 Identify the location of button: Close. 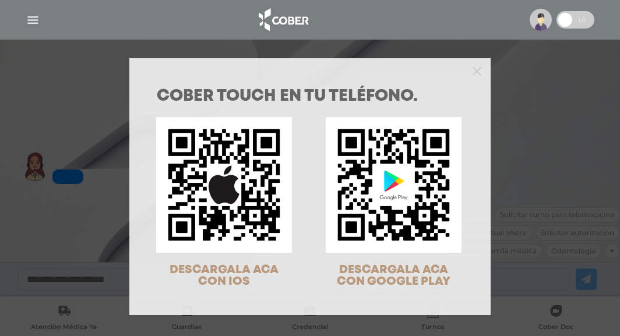
(476, 70).